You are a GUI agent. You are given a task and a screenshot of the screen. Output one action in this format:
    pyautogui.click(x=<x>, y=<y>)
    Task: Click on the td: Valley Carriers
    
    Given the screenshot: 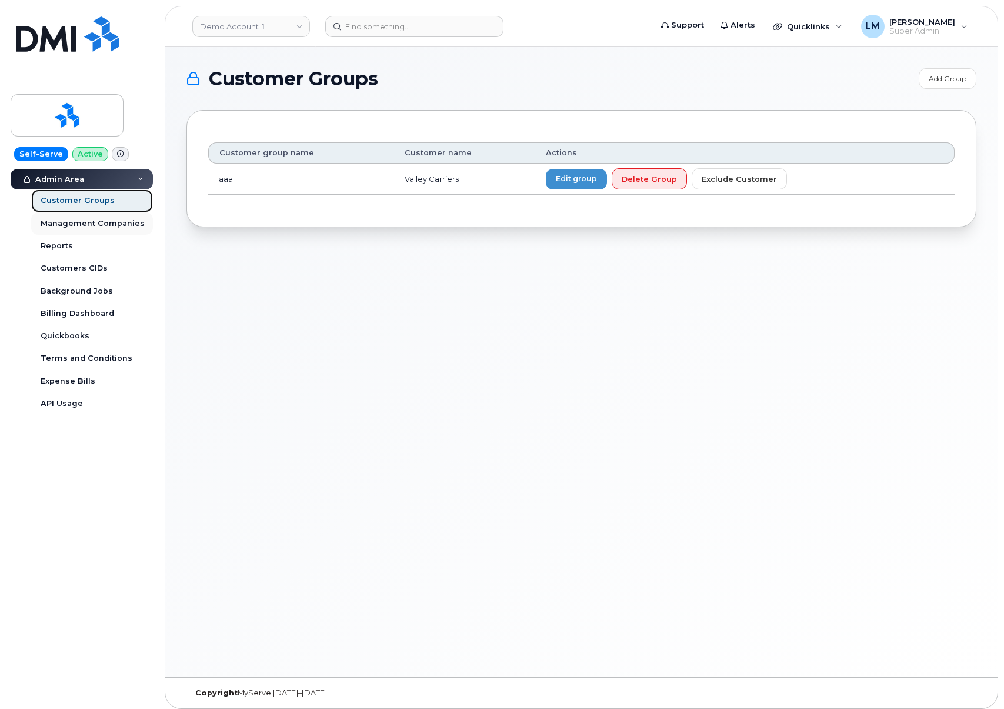 What is the action you would take?
    pyautogui.click(x=465, y=179)
    